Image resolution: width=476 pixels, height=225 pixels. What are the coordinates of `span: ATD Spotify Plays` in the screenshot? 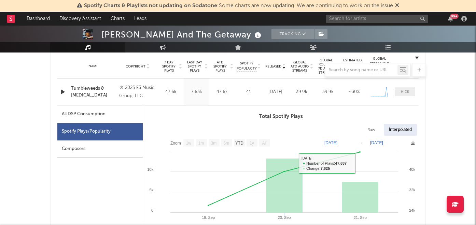 It's located at (220, 67).